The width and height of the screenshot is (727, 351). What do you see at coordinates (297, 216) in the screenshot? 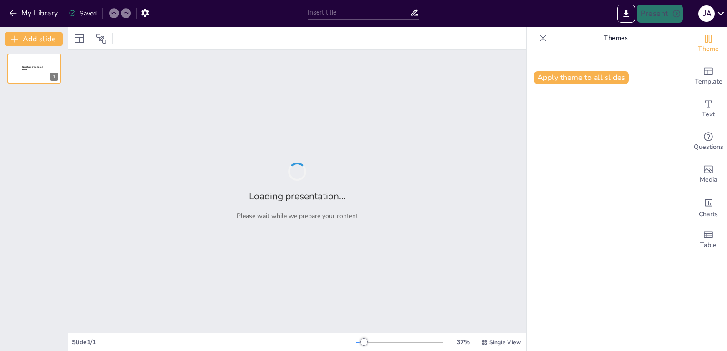
I see `p: Please wait while we prepare your content` at bounding box center [297, 216].